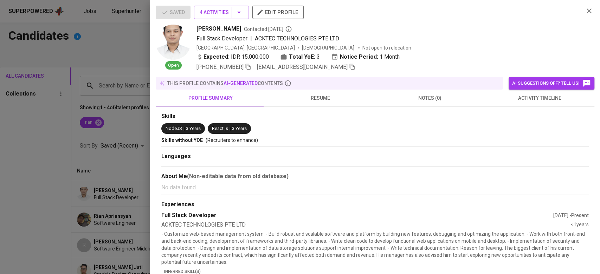 This screenshot has height=274, width=600. Describe the element at coordinates (552, 83) in the screenshot. I see `button: AI suggestions off? Tell us!` at that location.